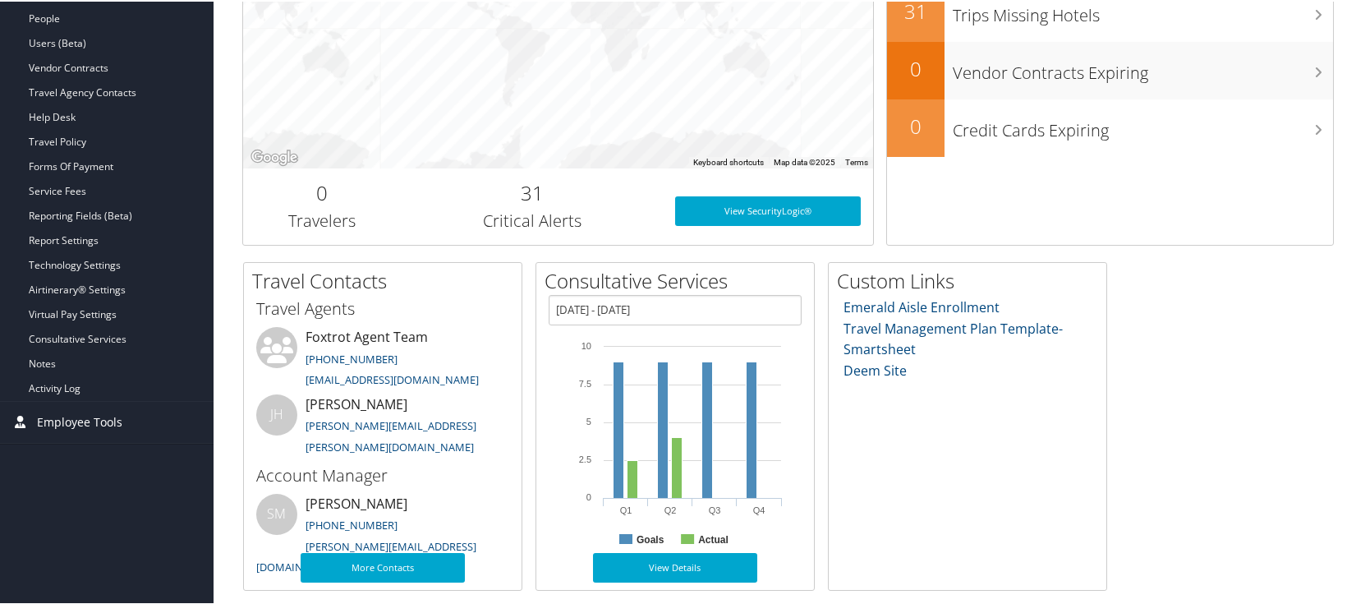 The height and width of the screenshot is (604, 1356). Describe the element at coordinates (274, 156) in the screenshot. I see `a: Open this area in Google Maps (opens a new window)` at that location.